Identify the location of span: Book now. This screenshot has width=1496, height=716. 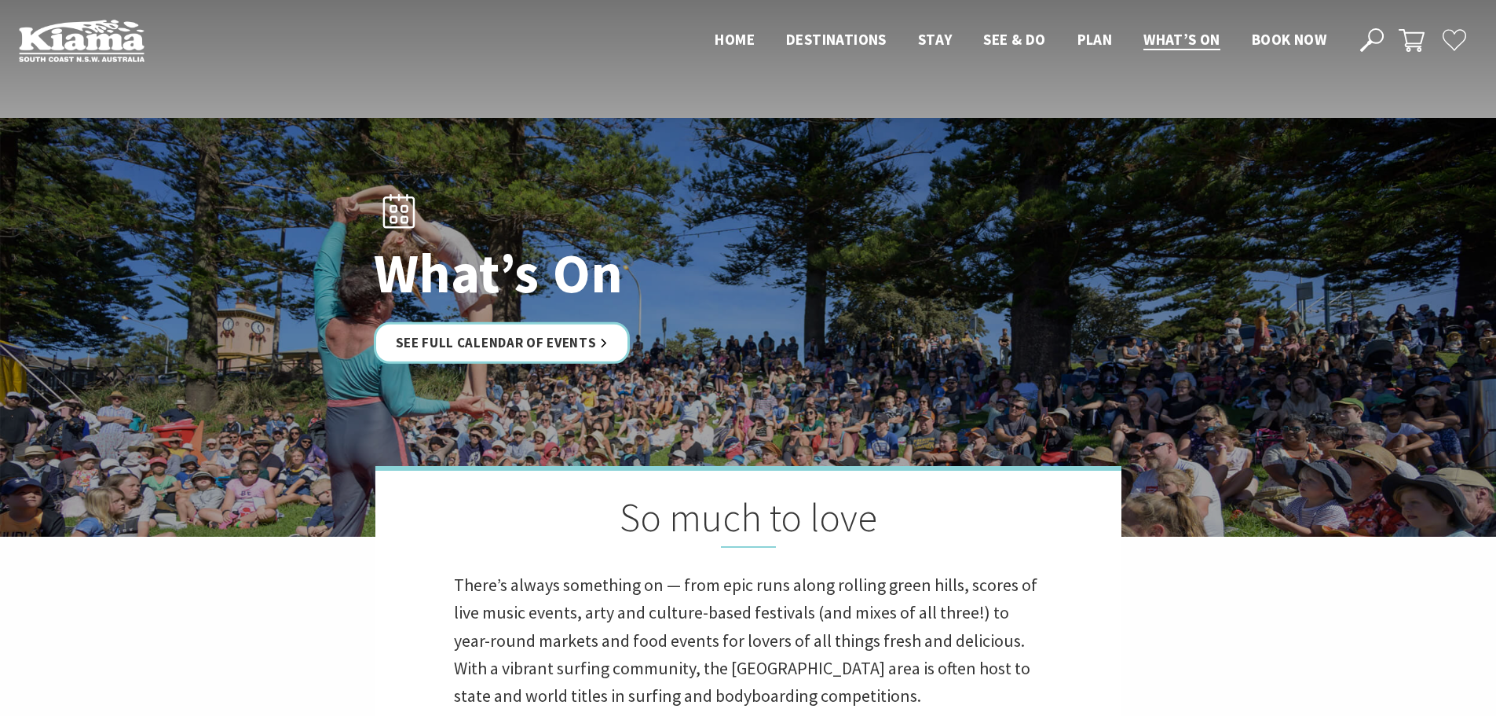
(1289, 39).